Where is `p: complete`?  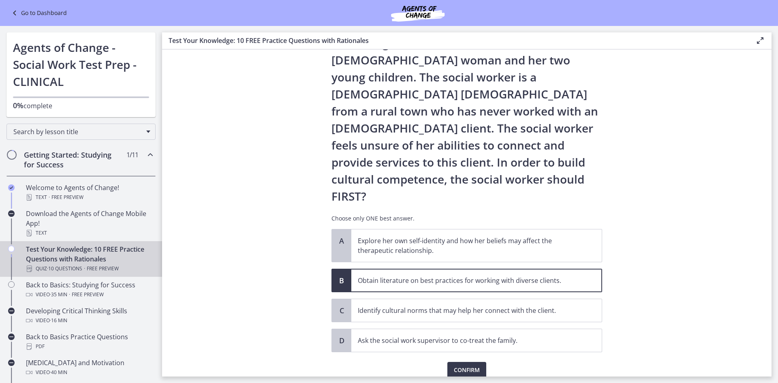
p: complete is located at coordinates (81, 105).